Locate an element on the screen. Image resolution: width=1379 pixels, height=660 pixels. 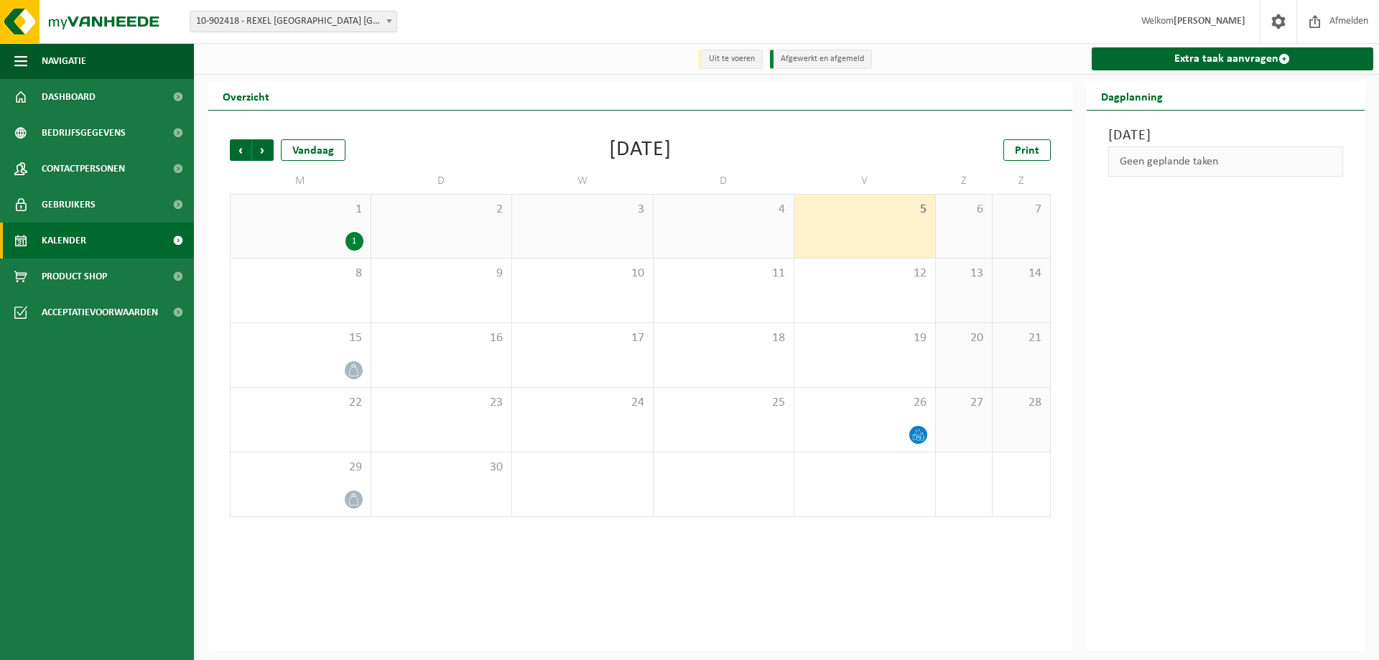
span: Volgende is located at coordinates (263, 150).